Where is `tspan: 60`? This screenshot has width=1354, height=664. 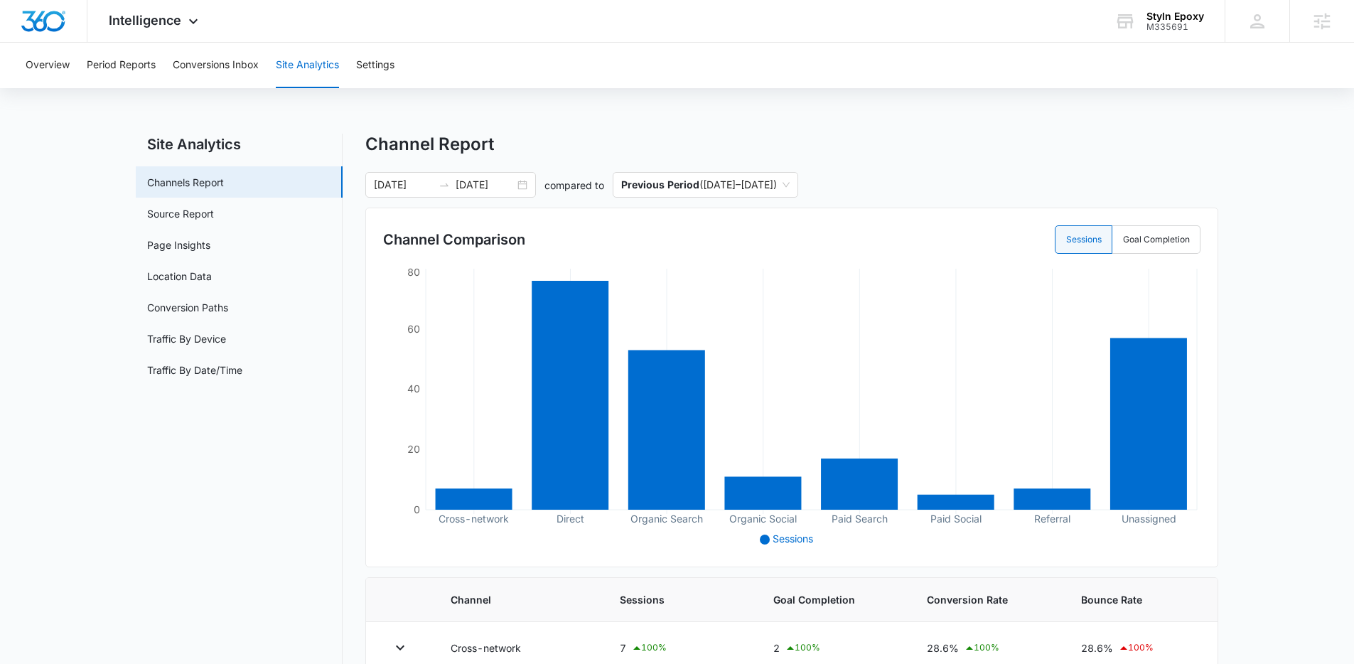
tspan: 60 is located at coordinates (414, 328).